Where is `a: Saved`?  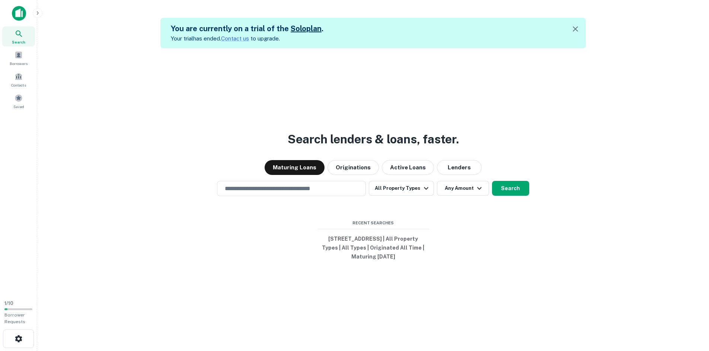
a: Saved is located at coordinates (19, 101).